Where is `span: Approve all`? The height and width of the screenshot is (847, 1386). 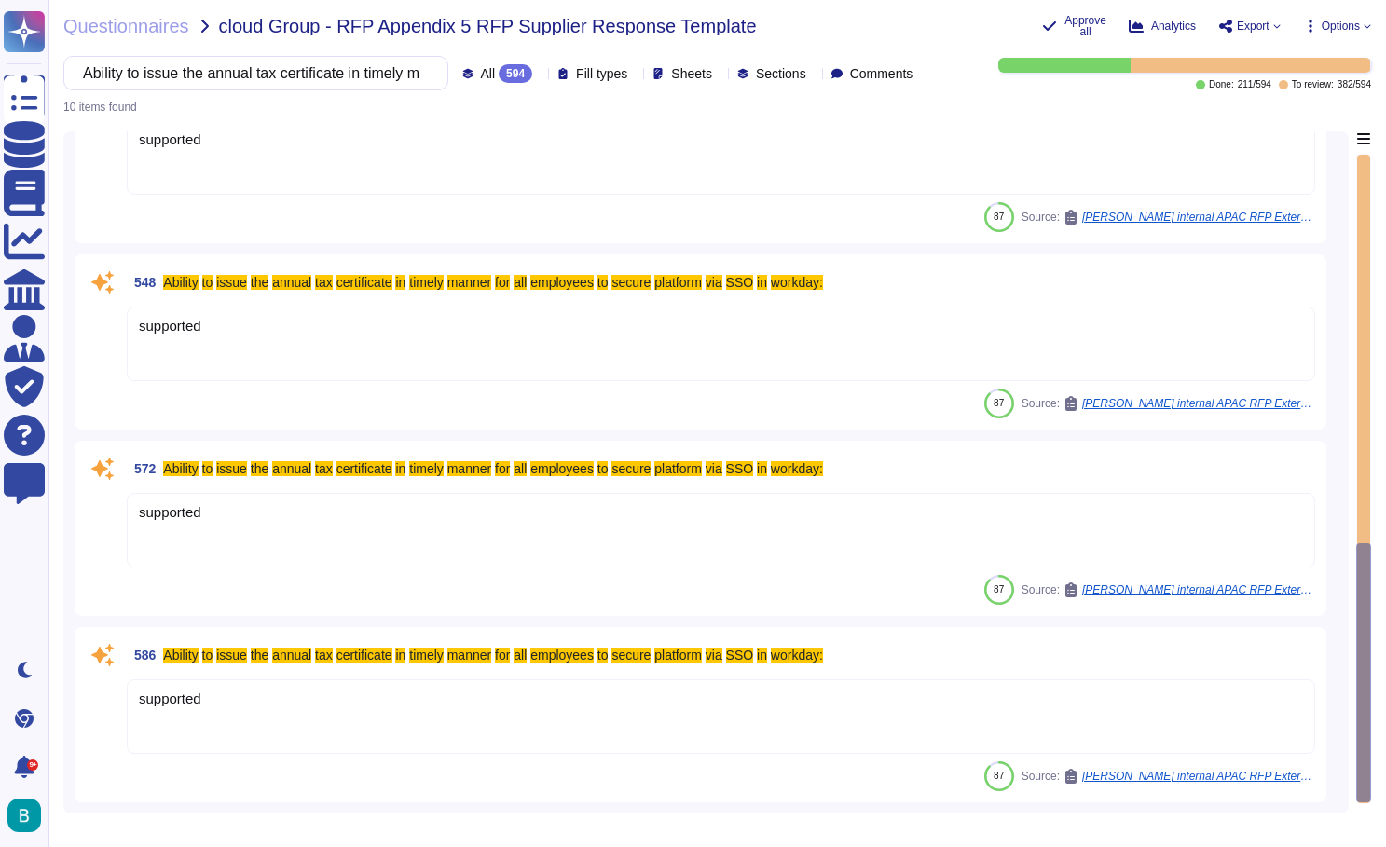 span: Approve all is located at coordinates (1085, 26).